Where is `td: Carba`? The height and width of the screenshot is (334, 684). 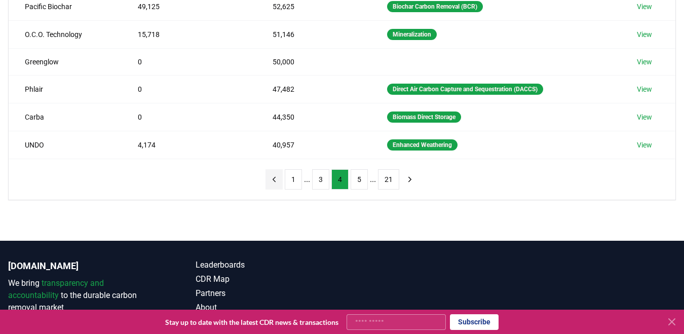
td: Carba is located at coordinates (65, 117).